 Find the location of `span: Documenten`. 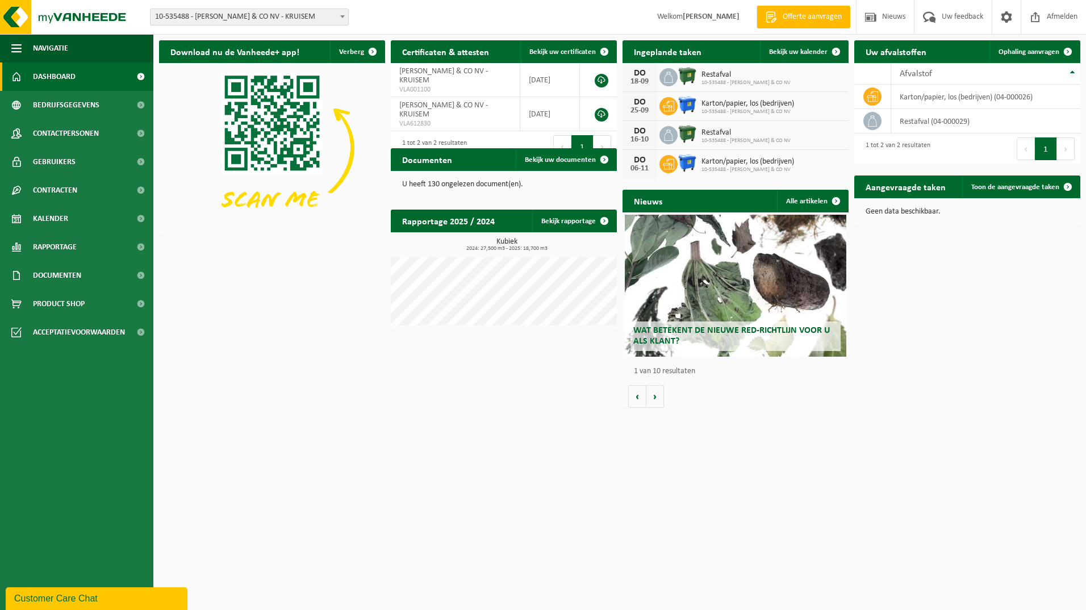

span: Documenten is located at coordinates (57, 275).